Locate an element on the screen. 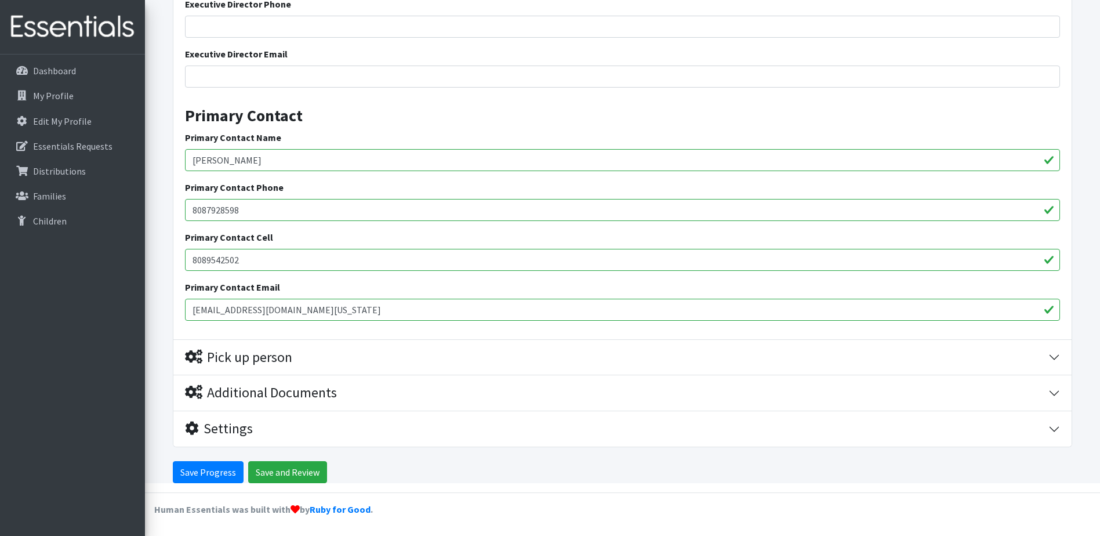 The height and width of the screenshot is (536, 1100). a: Essentials Requests is located at coordinates (73, 146).